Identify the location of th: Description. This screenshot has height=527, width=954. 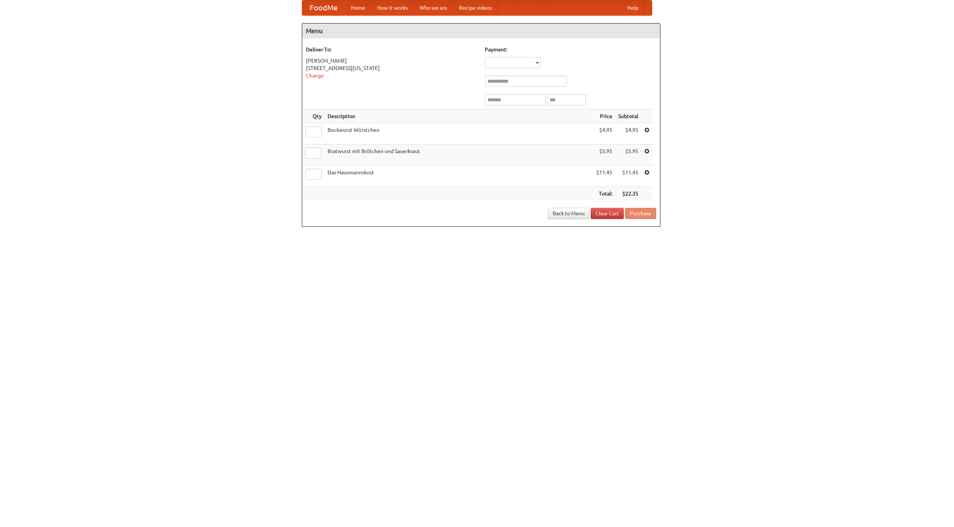
(459, 116).